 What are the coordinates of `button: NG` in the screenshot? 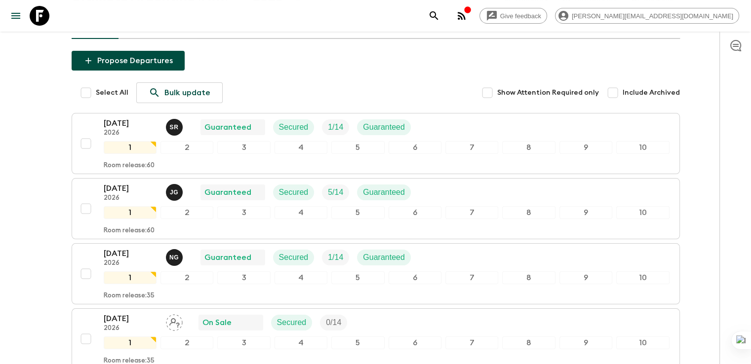 It's located at (175, 258).